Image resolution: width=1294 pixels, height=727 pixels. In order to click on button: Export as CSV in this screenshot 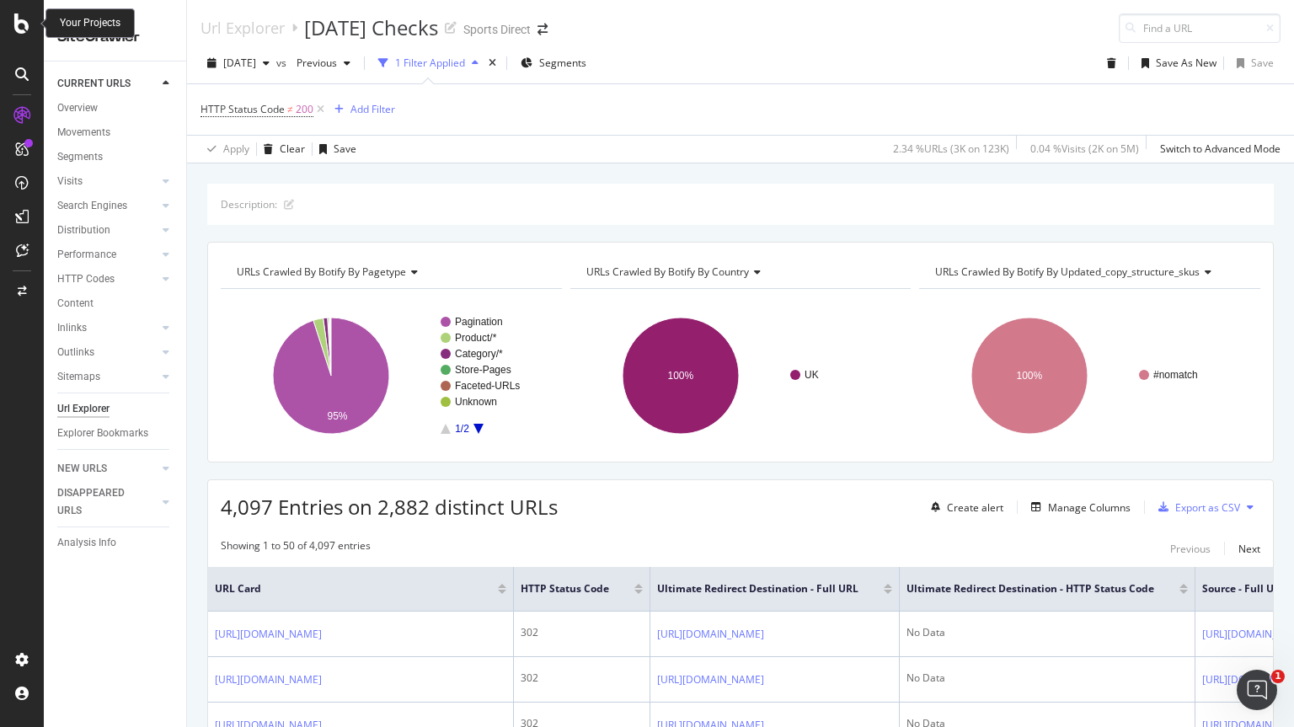, I will do `click(1195, 507)`.